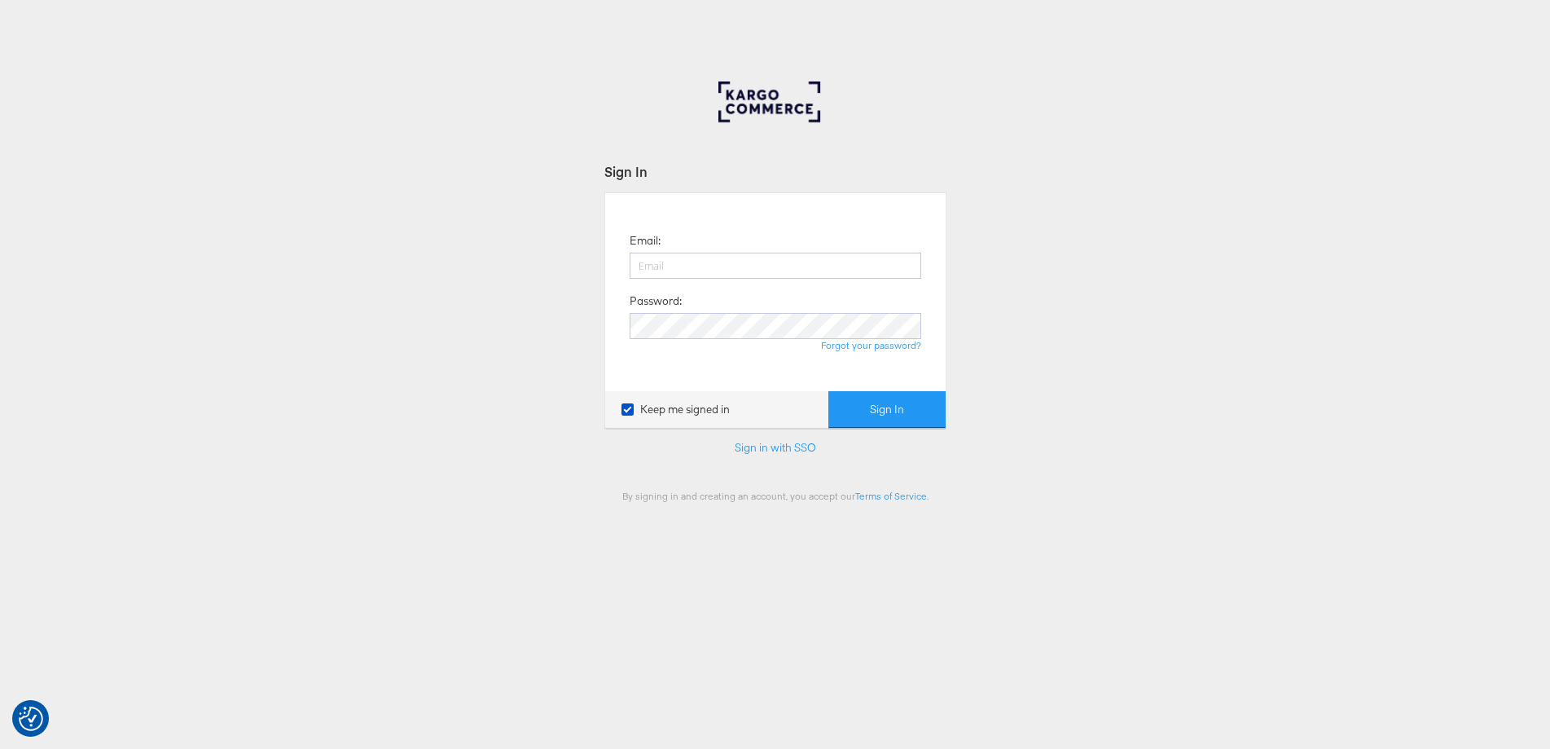  What do you see at coordinates (776, 171) in the screenshot?
I see `div: Sign In` at bounding box center [776, 171].